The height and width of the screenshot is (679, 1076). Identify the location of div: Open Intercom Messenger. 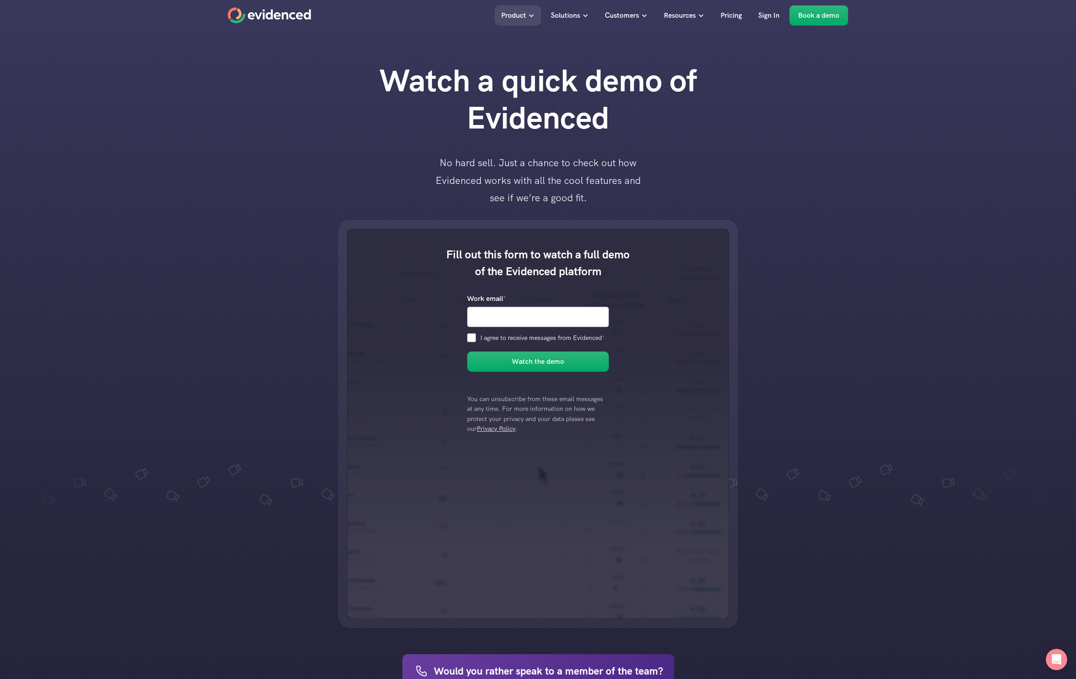
(1056, 659).